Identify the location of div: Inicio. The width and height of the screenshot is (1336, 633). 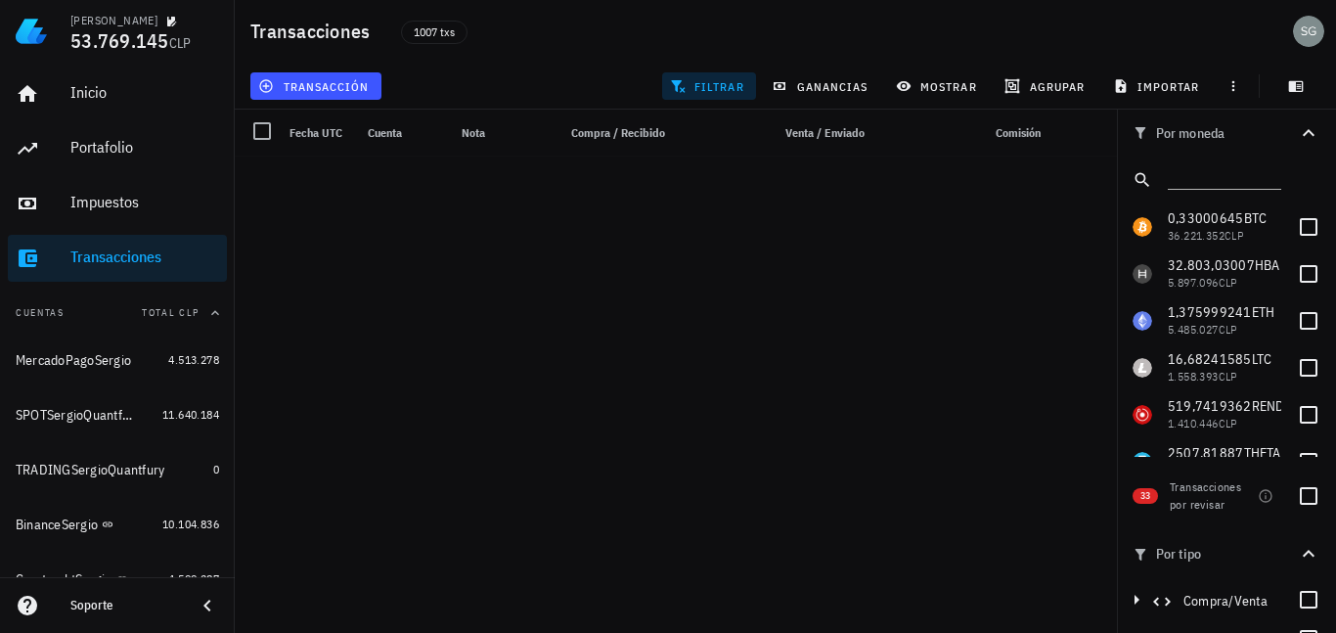
(145, 92).